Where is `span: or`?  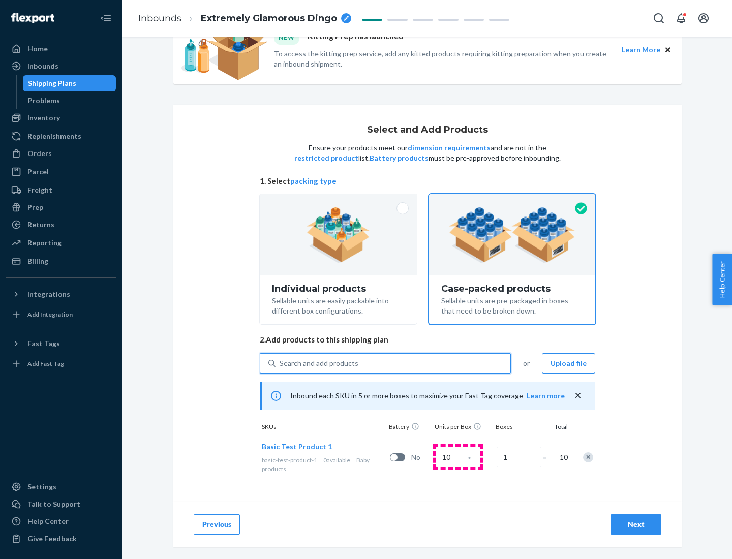
span: or is located at coordinates (526, 364).